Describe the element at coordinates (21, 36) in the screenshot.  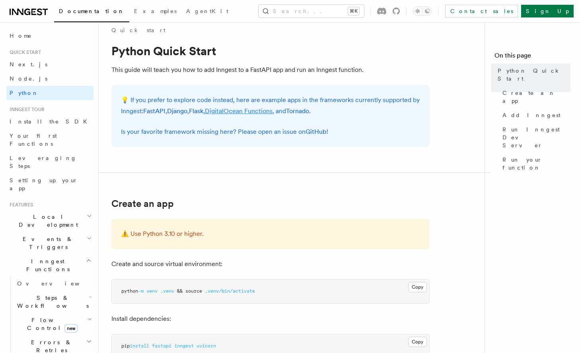
I see `span: Home` at that location.